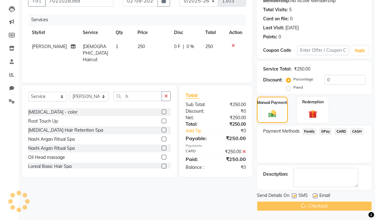 This screenshot has width=375, height=220. What do you see at coordinates (198, 124) in the screenshot?
I see `div: Total:` at bounding box center [198, 124].